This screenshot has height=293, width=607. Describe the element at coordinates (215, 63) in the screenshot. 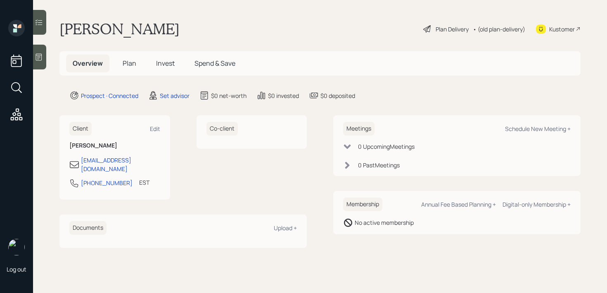

I see `span: Spend & Save` at that location.